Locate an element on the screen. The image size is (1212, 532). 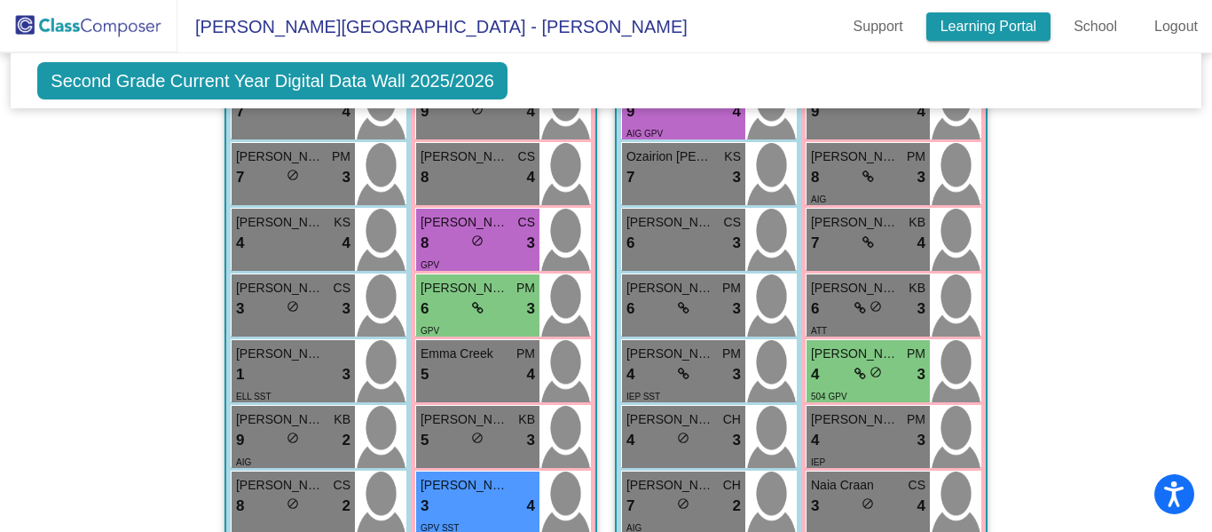
span: GPV is located at coordinates (430, 330).